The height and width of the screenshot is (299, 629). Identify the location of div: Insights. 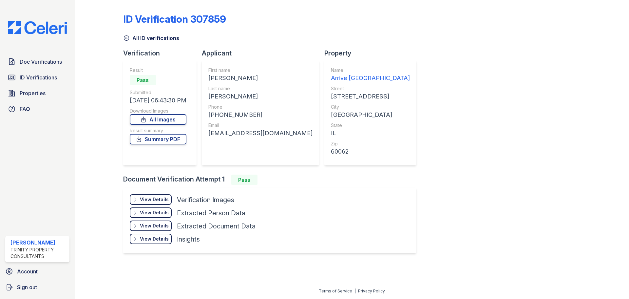
(188, 239).